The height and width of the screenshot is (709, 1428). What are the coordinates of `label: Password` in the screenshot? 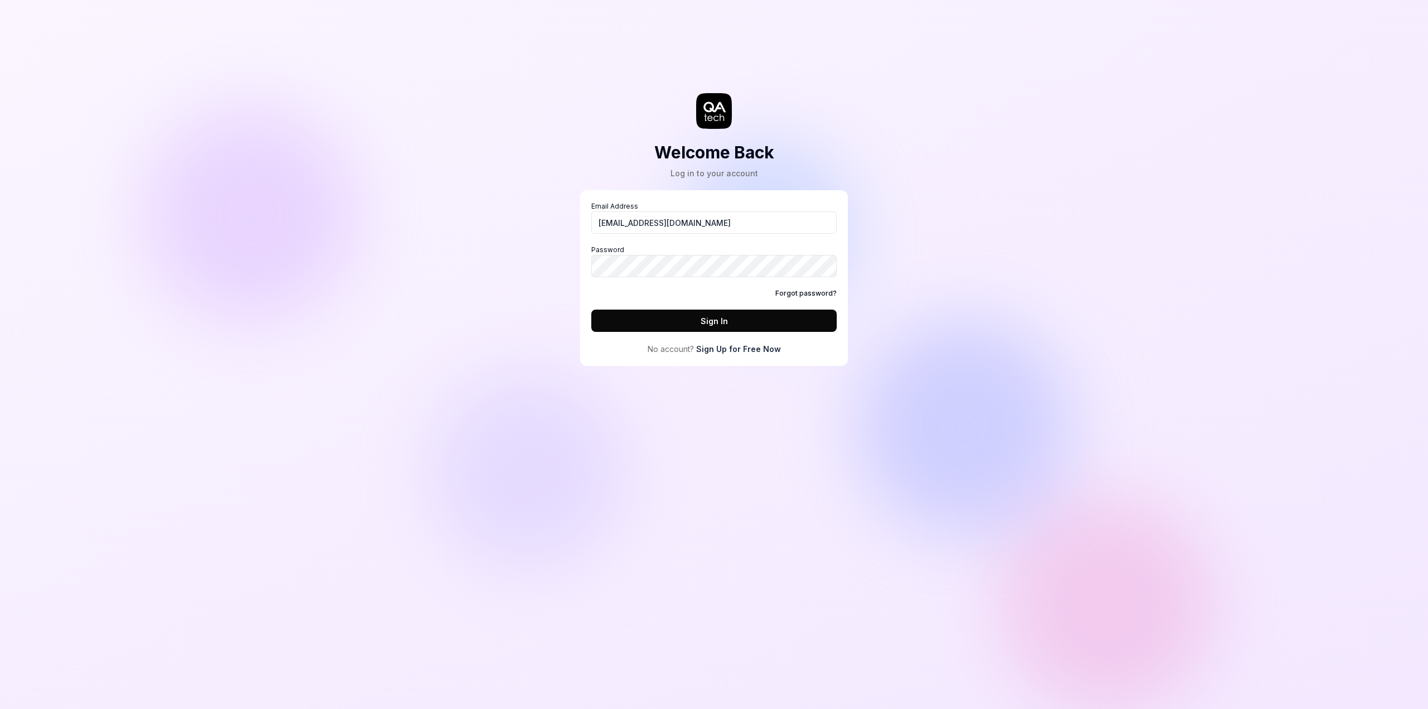 It's located at (714, 261).